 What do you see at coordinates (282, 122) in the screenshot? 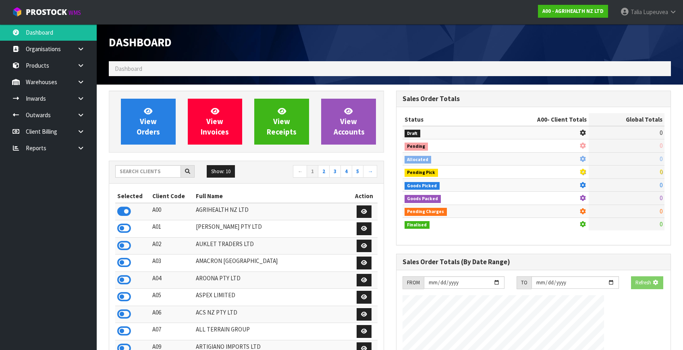
I see `a: ViewReceipts` at bounding box center [282, 122].